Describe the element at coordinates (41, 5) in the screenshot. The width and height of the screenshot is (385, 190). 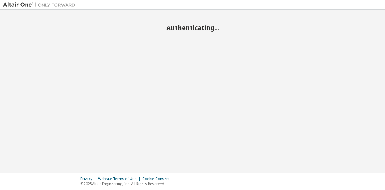
I see `img: Altair One` at that location.